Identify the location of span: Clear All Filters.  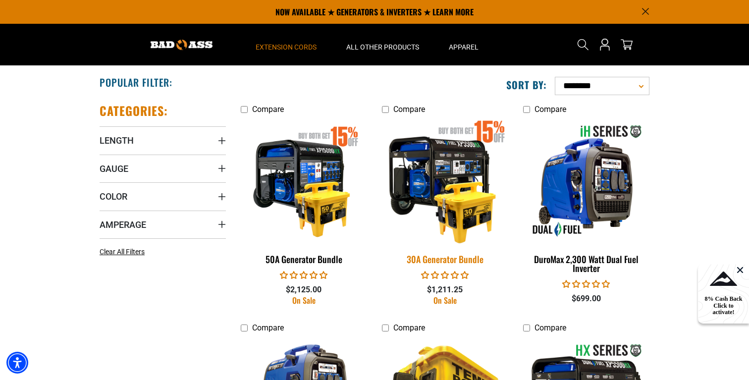
(122, 252).